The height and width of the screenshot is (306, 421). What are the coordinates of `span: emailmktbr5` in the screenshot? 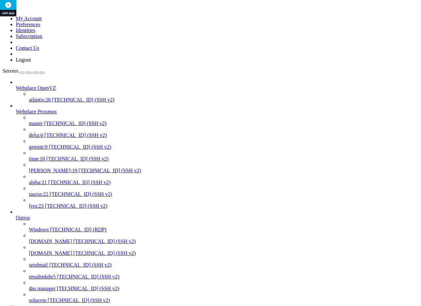 It's located at (42, 277).